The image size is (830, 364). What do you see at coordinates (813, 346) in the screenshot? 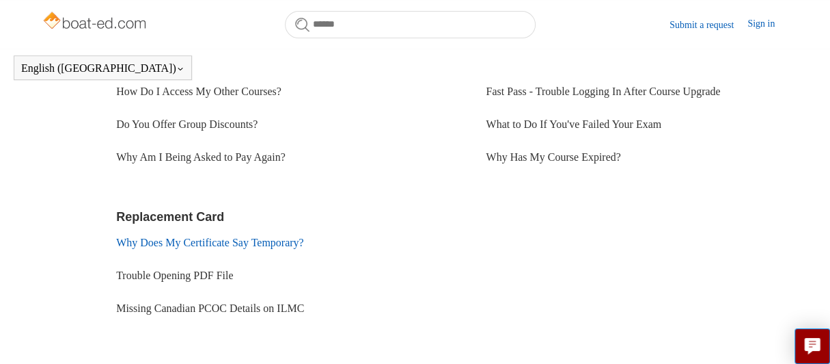
I see `div: Live chat` at bounding box center [813, 346].